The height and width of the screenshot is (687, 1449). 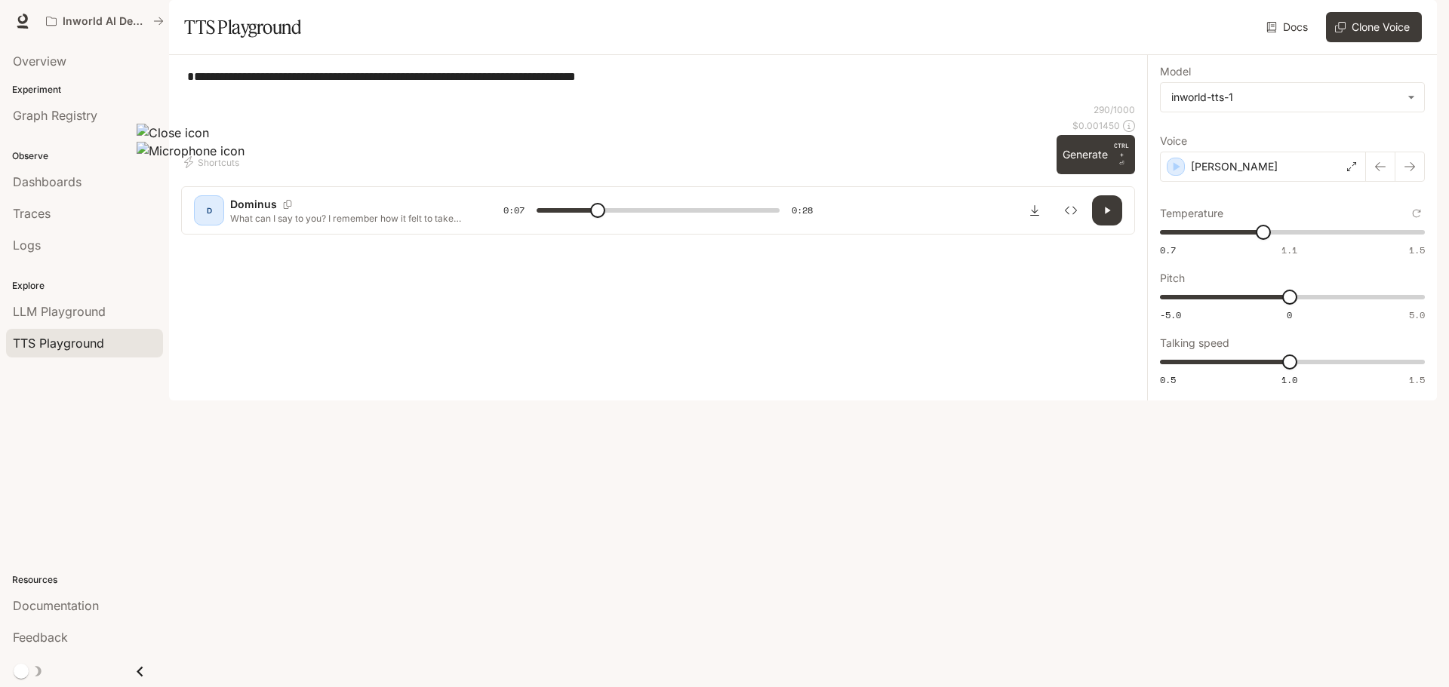 I want to click on p: Voice, so click(x=1174, y=141).